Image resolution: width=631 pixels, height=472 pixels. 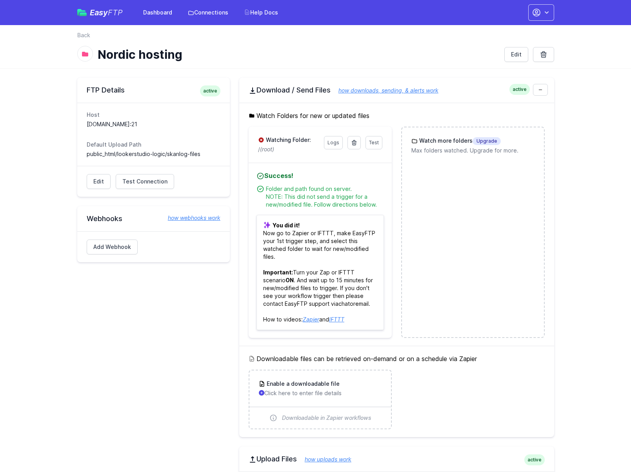 I want to click on span: FTP, so click(x=115, y=13).